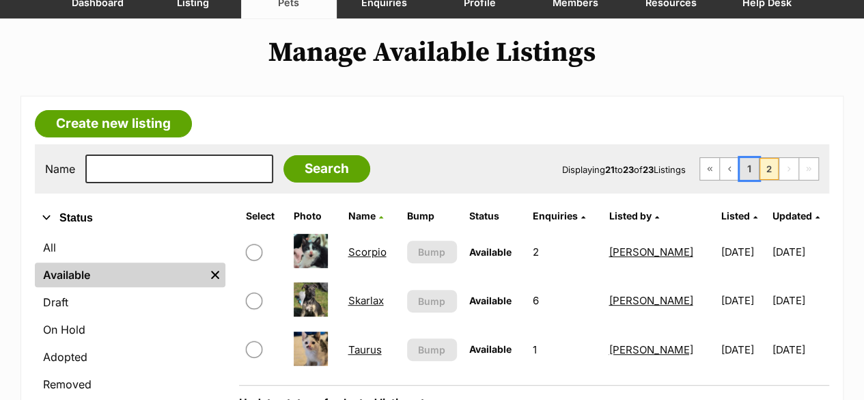 This screenshot has height=400, width=864. What do you see at coordinates (630, 215) in the screenshot?
I see `span: Listed by` at bounding box center [630, 215].